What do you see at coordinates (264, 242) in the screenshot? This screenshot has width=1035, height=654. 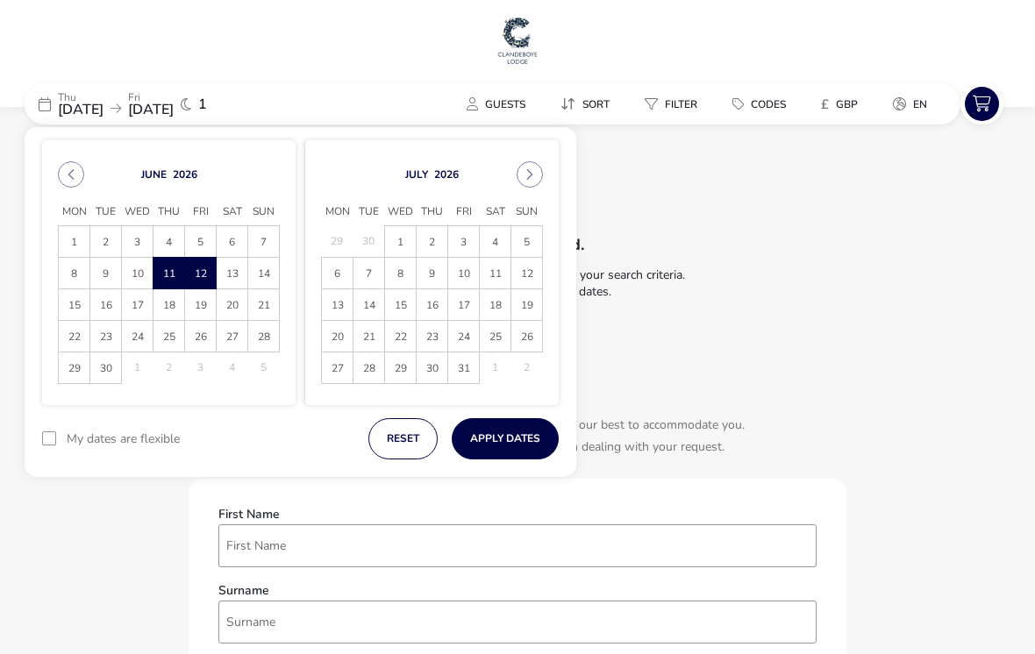 I see `td: 7` at bounding box center [264, 242].